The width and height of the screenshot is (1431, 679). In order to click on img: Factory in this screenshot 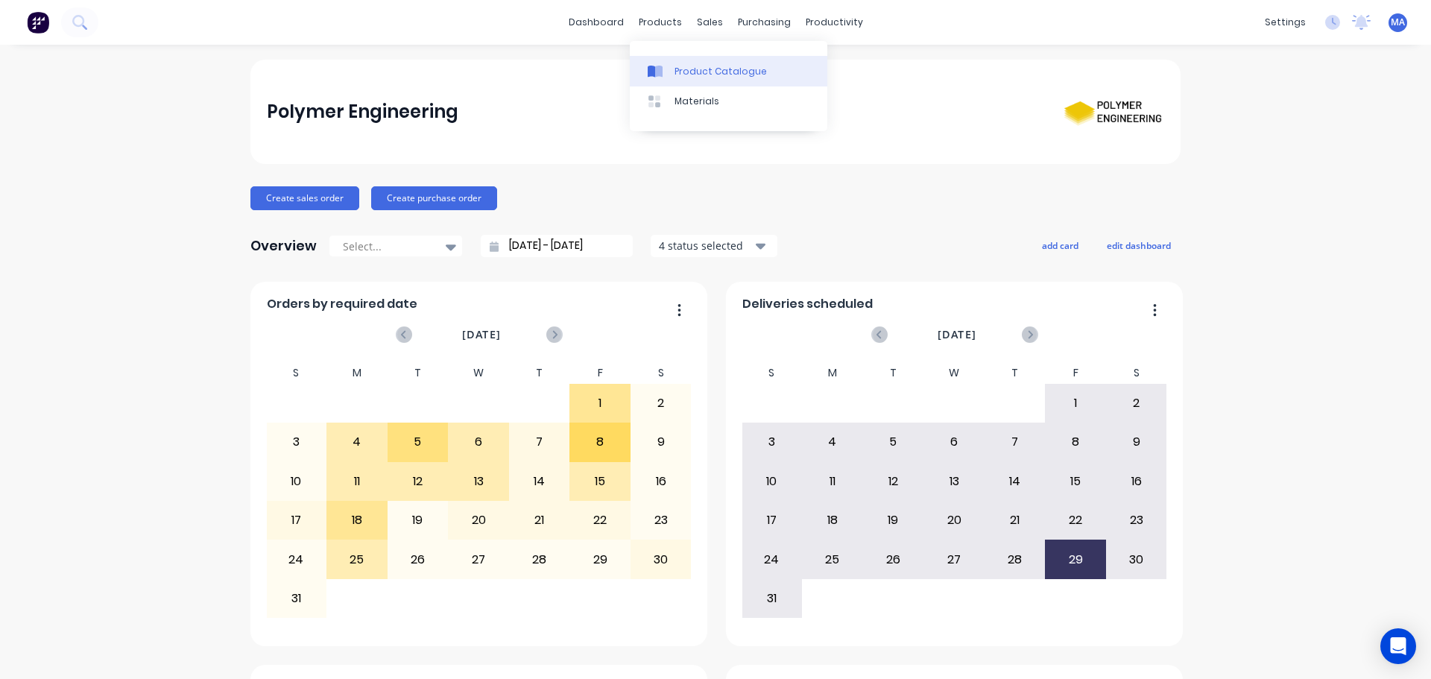, I will do `click(38, 22)`.